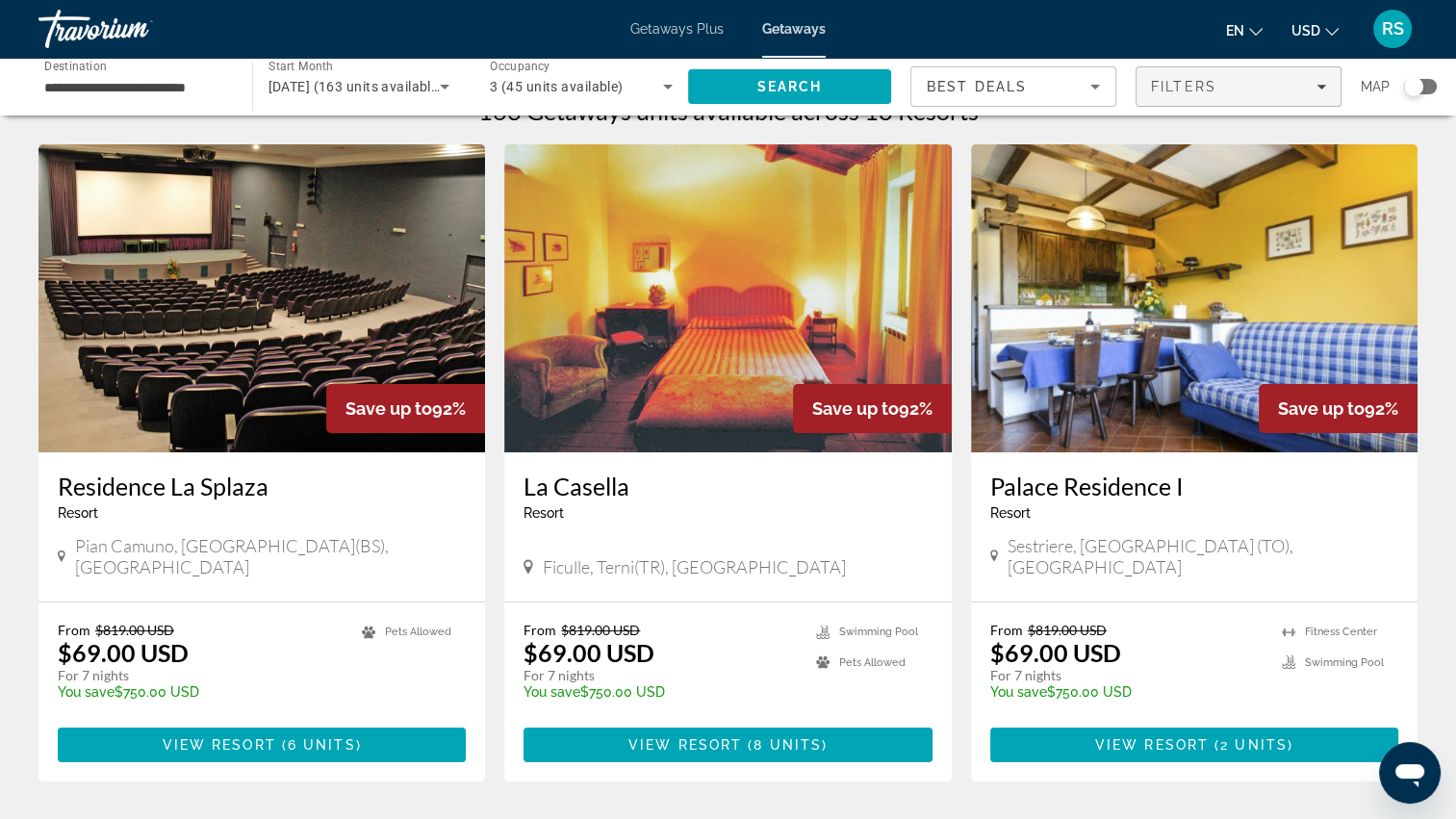  What do you see at coordinates (1245, 30) in the screenshot?
I see `button: Change language` at bounding box center [1245, 30].